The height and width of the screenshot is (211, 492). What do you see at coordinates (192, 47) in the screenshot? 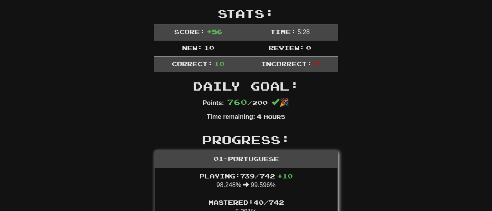
I see `span: New:` at bounding box center [192, 47].